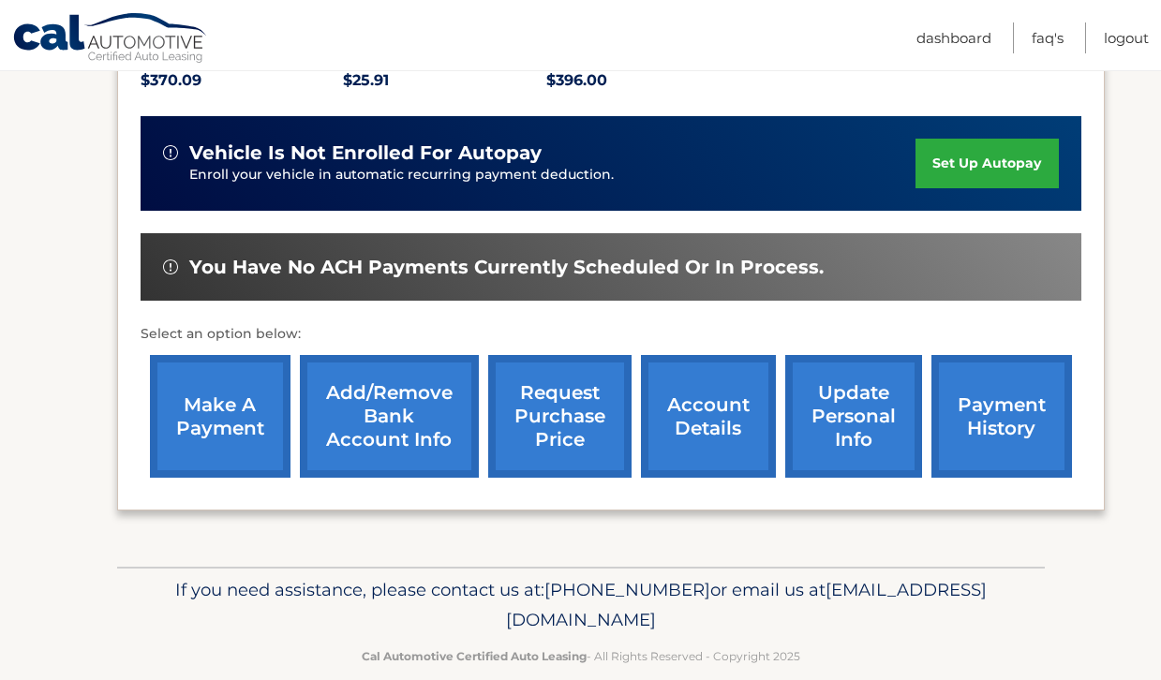 The height and width of the screenshot is (680, 1161). What do you see at coordinates (1126, 37) in the screenshot?
I see `a: Logout` at bounding box center [1126, 37].